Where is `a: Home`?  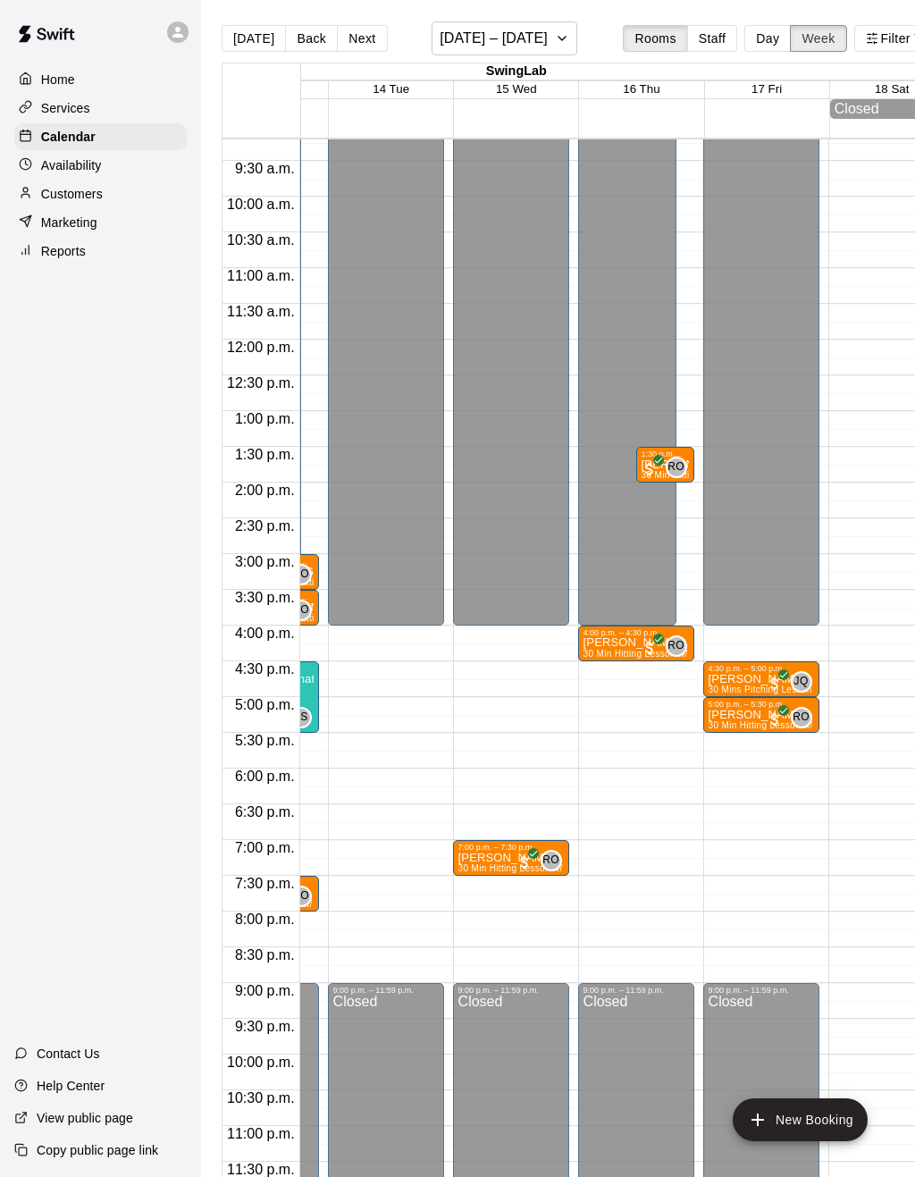 a: Home is located at coordinates (100, 80).